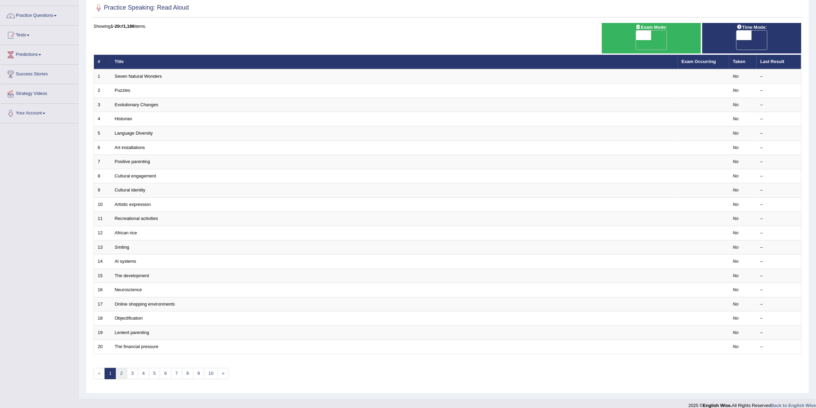 This screenshot has height=408, width=816. I want to click on a: Recreational activities, so click(136, 218).